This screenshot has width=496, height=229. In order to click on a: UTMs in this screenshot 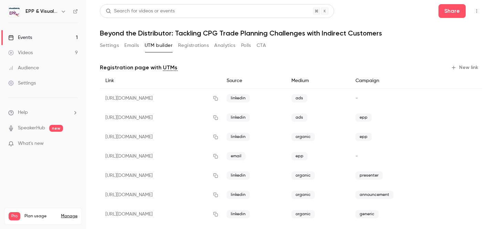, I will do `click(170, 68)`.